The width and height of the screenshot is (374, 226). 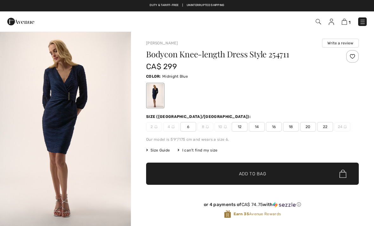 What do you see at coordinates (198, 150) in the screenshot?
I see `div: I can't find my size` at bounding box center [198, 150].